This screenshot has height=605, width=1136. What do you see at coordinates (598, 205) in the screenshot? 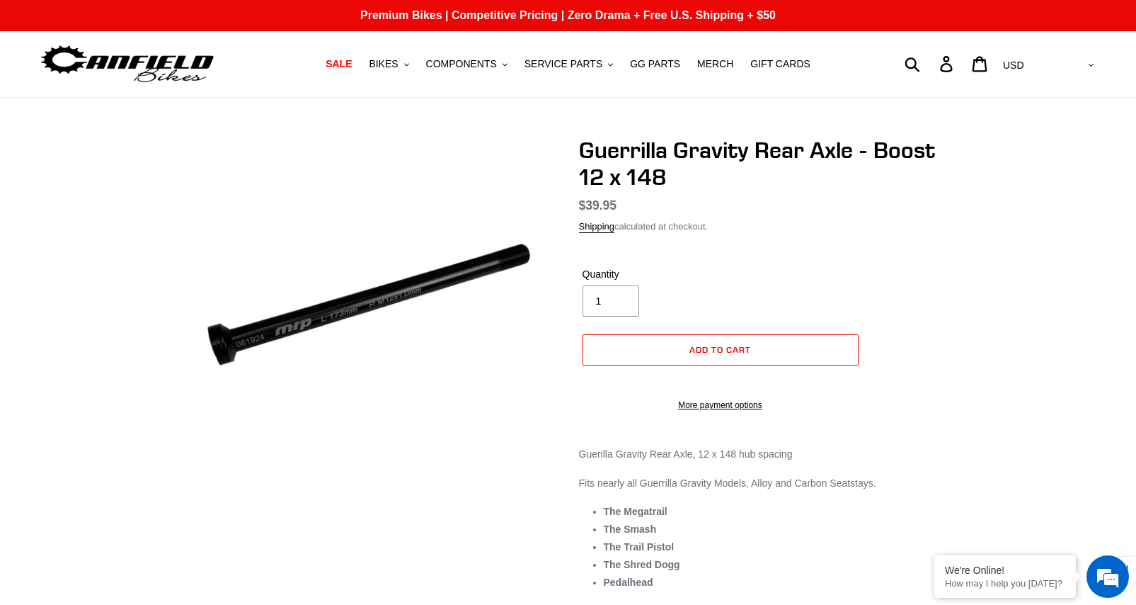
I see `span: $39.95` at bounding box center [598, 205].